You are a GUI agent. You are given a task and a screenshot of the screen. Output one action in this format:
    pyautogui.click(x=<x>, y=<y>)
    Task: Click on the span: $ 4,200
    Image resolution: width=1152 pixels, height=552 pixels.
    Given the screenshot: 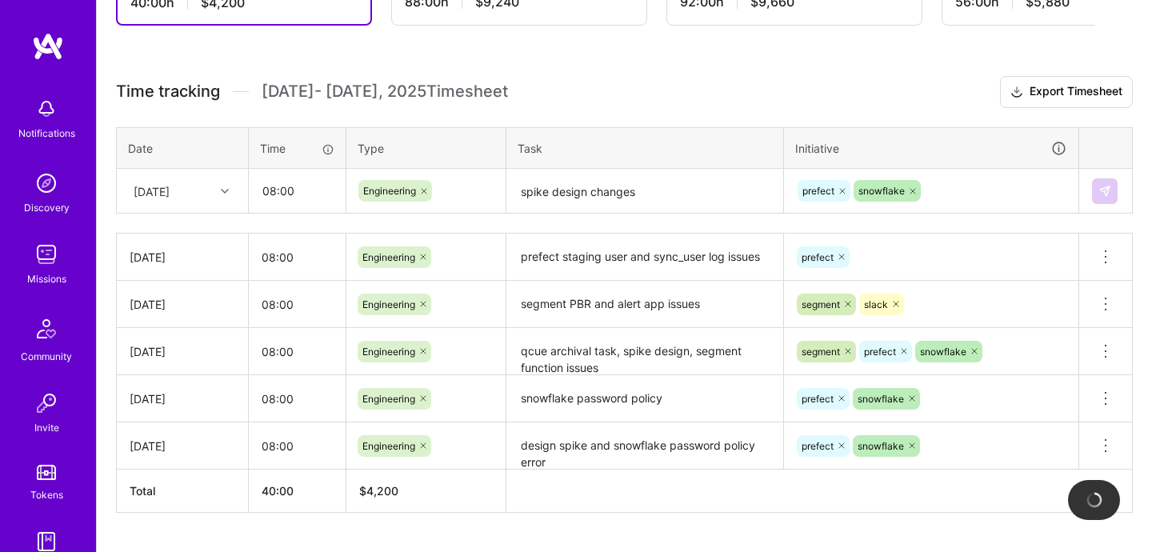 What is the action you would take?
    pyautogui.click(x=378, y=490)
    